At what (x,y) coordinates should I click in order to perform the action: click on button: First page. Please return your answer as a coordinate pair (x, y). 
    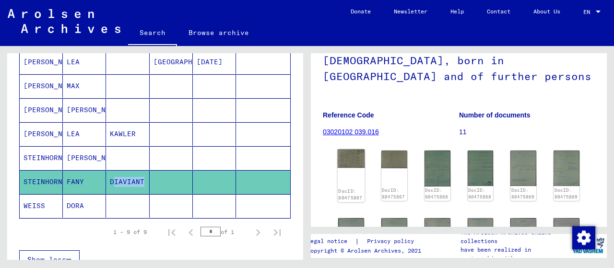
    Looking at the image, I should click on (172, 232).